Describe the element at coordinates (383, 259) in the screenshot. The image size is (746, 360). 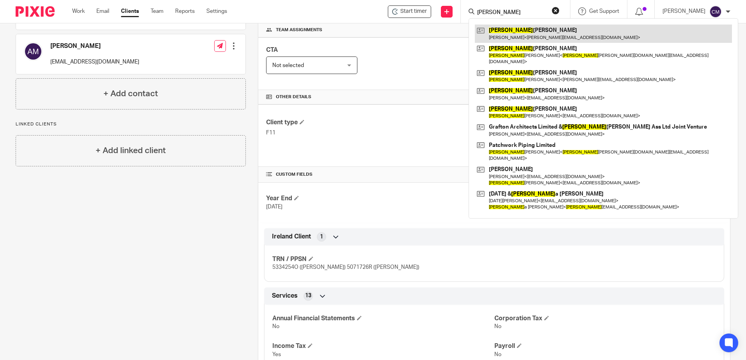
I see `h4: TRN / PPSN` at that location.